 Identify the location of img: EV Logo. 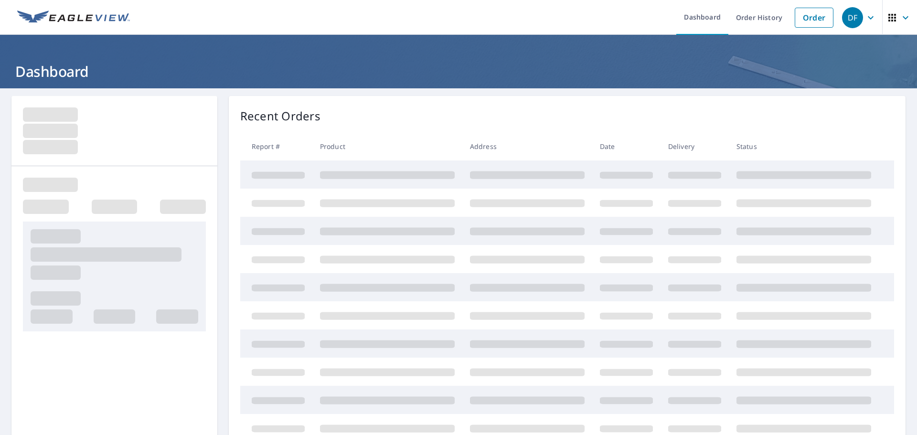
(74, 18).